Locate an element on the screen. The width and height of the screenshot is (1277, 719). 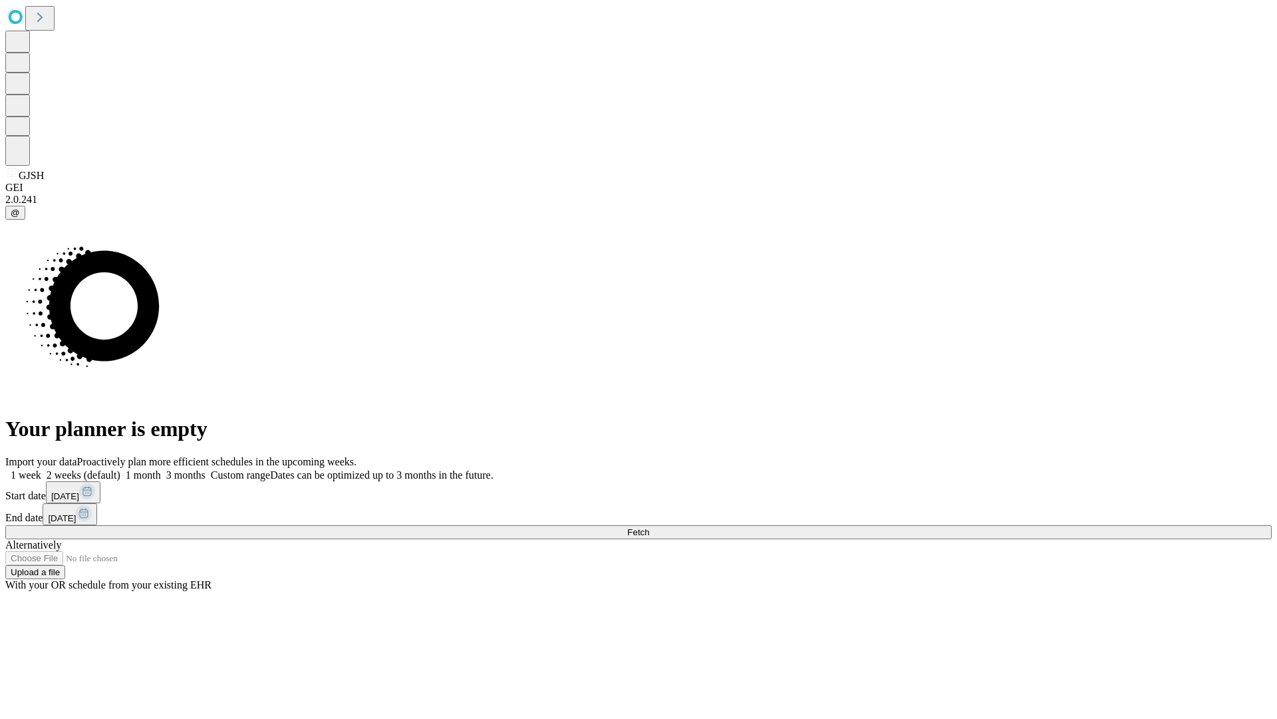
button: Fetch is located at coordinates (639, 532).